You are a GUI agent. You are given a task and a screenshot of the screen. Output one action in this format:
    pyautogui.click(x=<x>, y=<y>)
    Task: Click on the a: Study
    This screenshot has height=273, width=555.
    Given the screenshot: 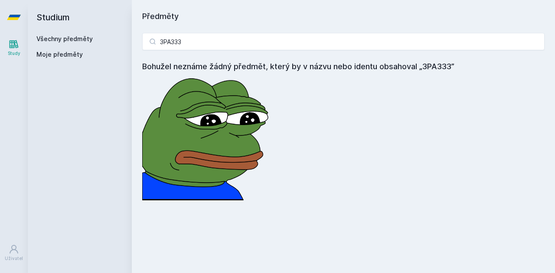 What is the action you would take?
    pyautogui.click(x=14, y=48)
    